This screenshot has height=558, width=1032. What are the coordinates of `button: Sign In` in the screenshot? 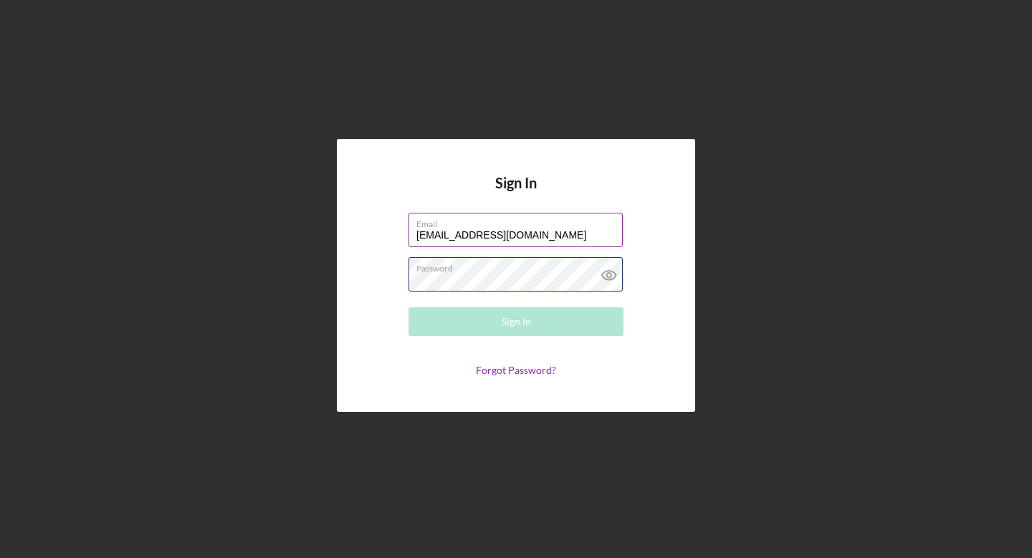 It's located at (516, 322).